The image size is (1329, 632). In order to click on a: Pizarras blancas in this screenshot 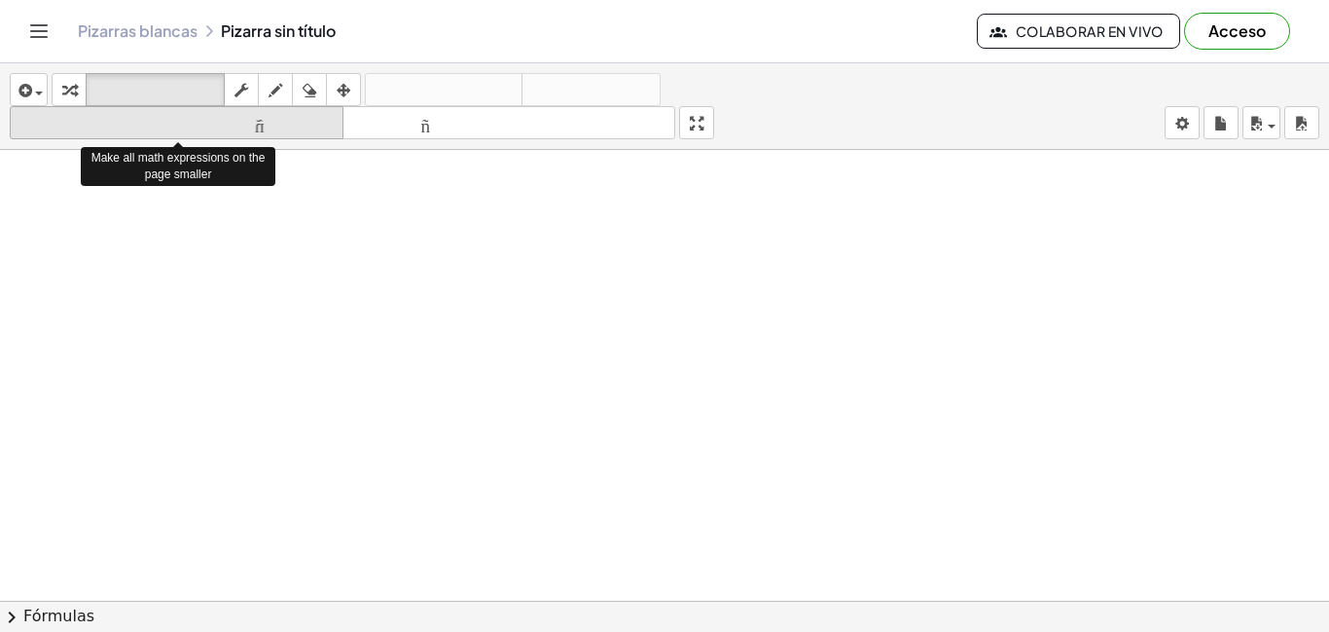, I will do `click(137, 31)`.